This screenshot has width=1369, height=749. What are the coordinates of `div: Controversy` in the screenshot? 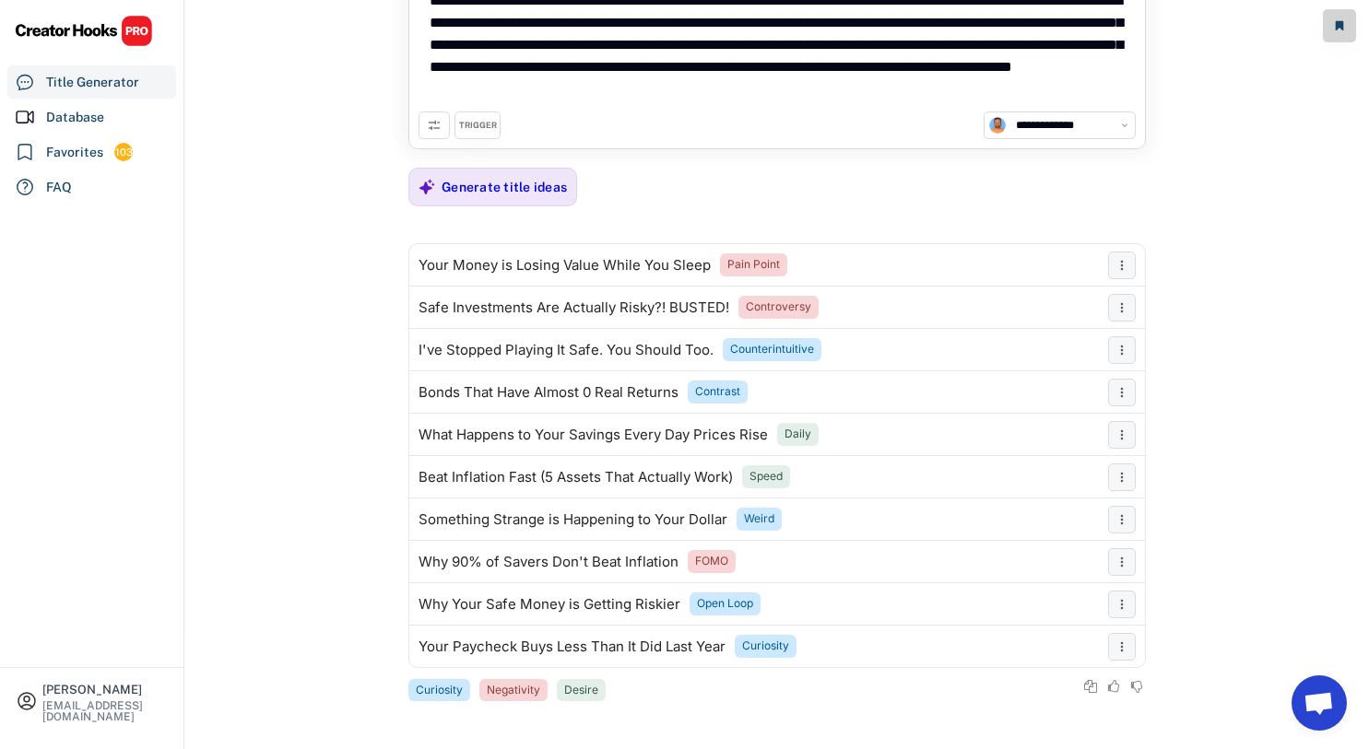 It's located at (778, 307).